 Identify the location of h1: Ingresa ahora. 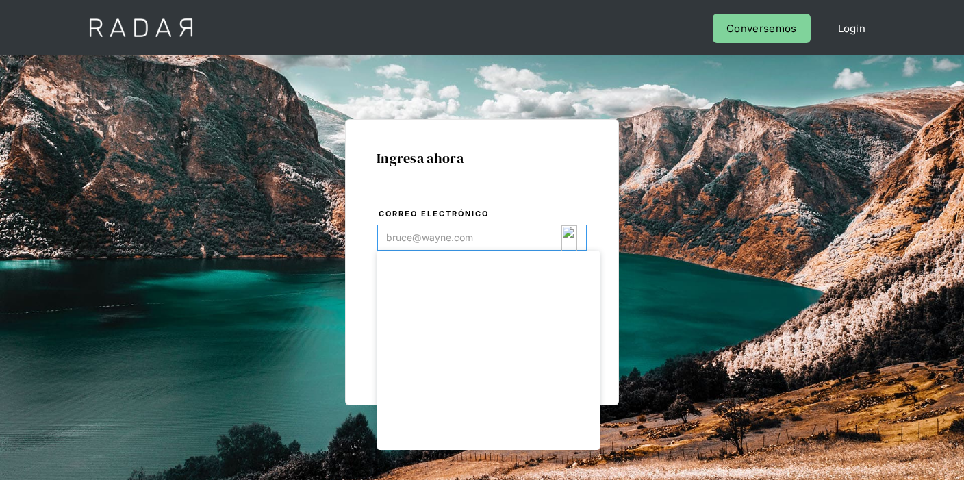
(482, 158).